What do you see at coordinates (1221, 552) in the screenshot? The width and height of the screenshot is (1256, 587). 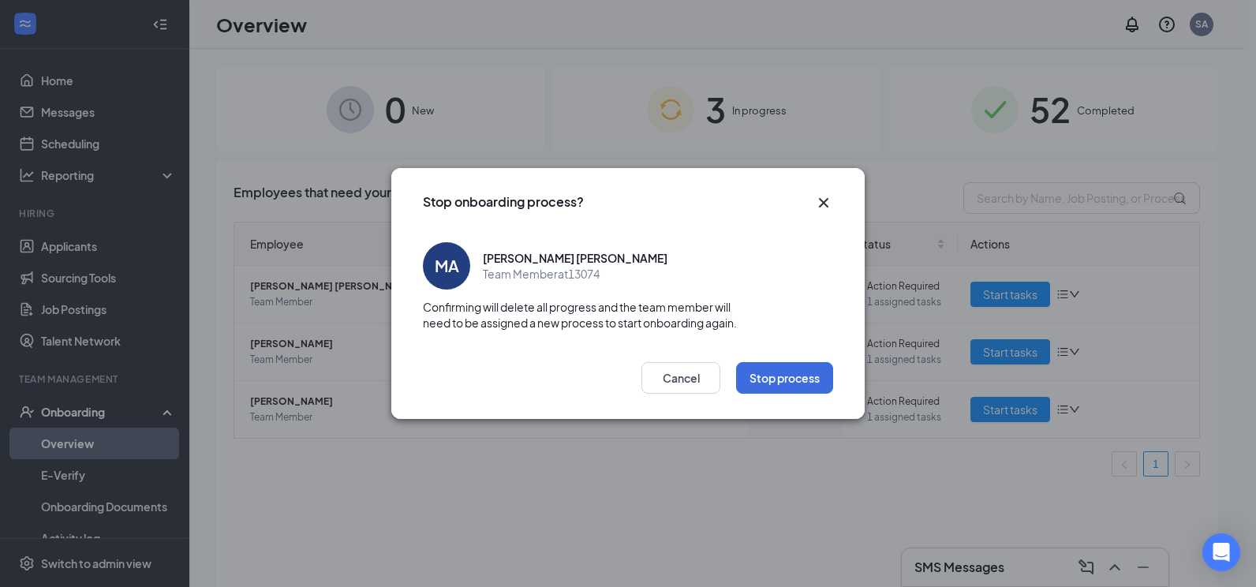 I see `div: Open Intercom Messenger` at bounding box center [1221, 552].